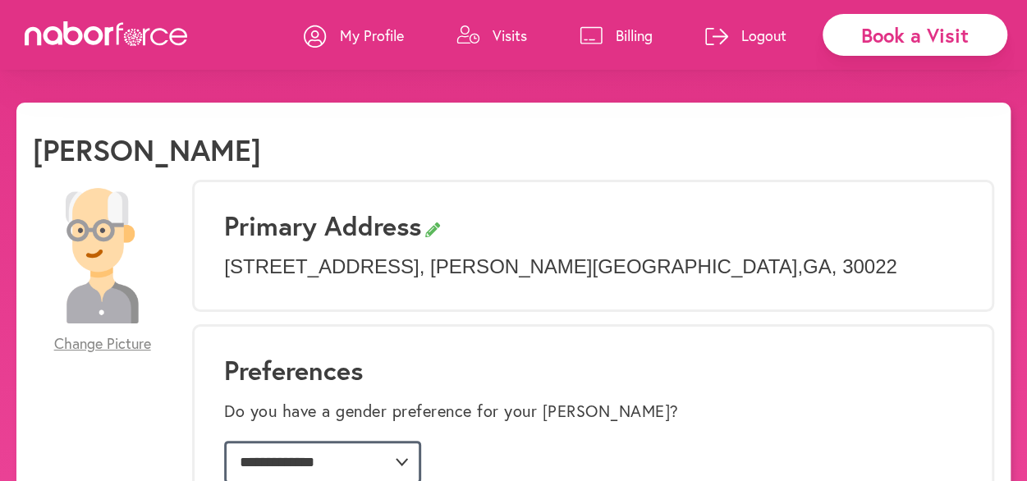 The height and width of the screenshot is (481, 1027). I want to click on a: Billing, so click(615, 35).